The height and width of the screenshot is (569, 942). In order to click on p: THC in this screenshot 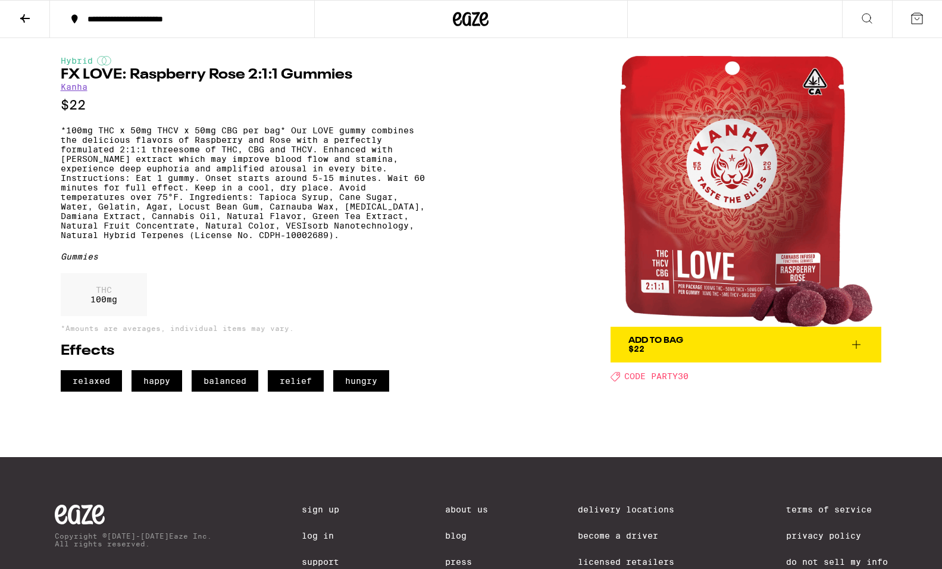, I will do `click(104, 290)`.